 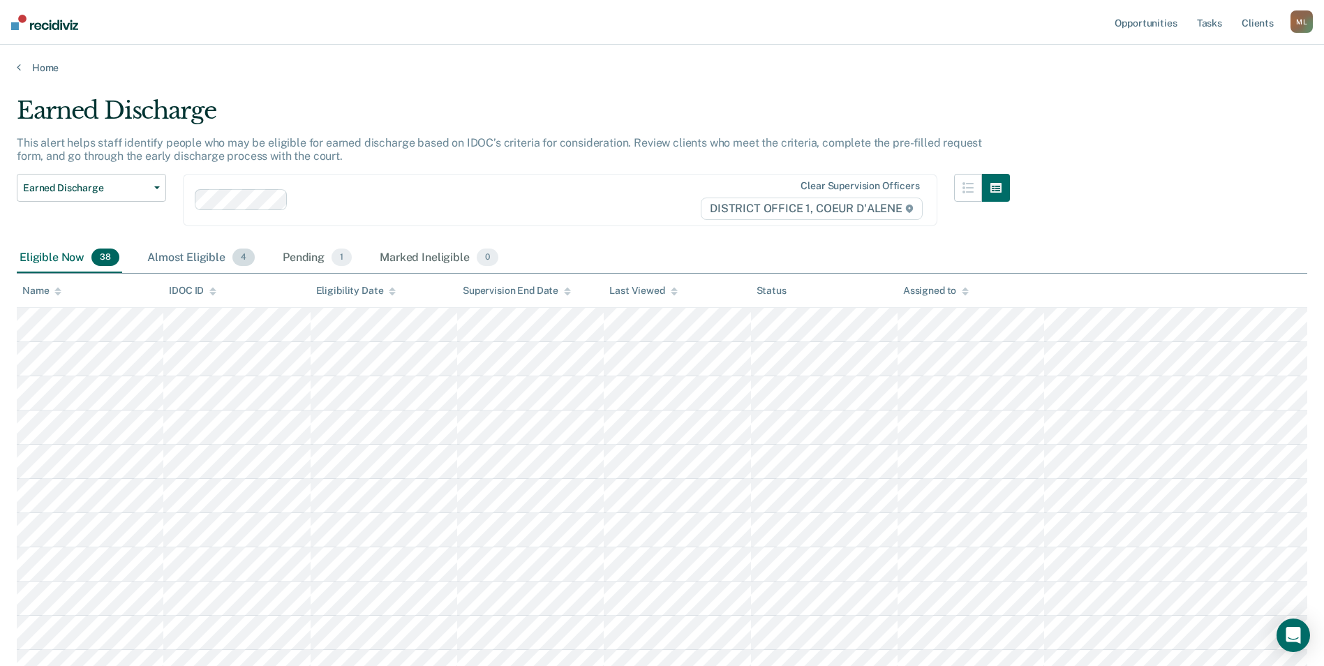 I want to click on p: This alert helps staff identify people who may be eligible for earned discharge based on IDOC’s c..., so click(x=499, y=149).